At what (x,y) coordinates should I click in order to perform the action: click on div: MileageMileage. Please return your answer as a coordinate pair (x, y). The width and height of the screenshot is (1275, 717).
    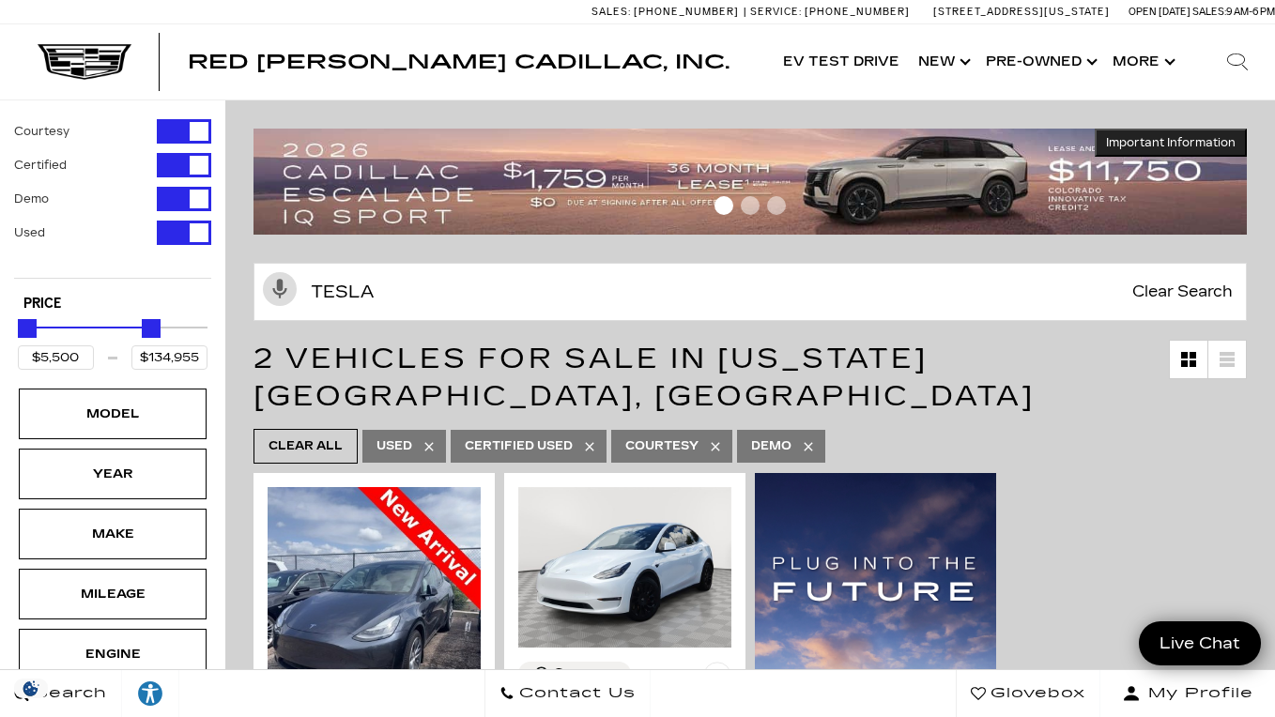
    Looking at the image, I should click on (113, 594).